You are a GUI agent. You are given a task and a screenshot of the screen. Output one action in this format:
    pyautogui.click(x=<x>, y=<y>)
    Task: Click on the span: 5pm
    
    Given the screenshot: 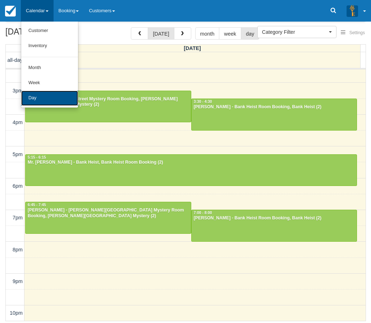 What is the action you would take?
    pyautogui.click(x=18, y=154)
    